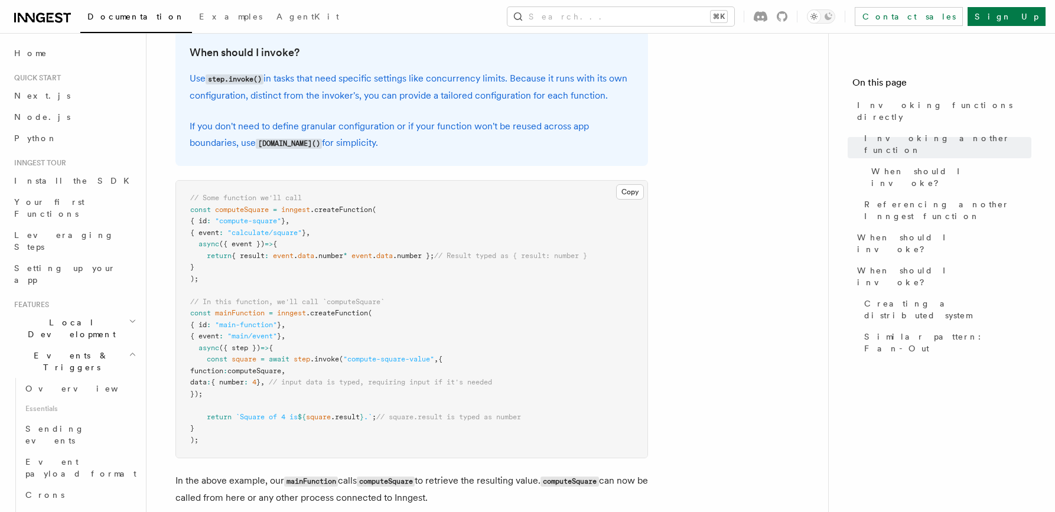 Image resolution: width=1055 pixels, height=512 pixels. I want to click on span: { id, so click(198, 221).